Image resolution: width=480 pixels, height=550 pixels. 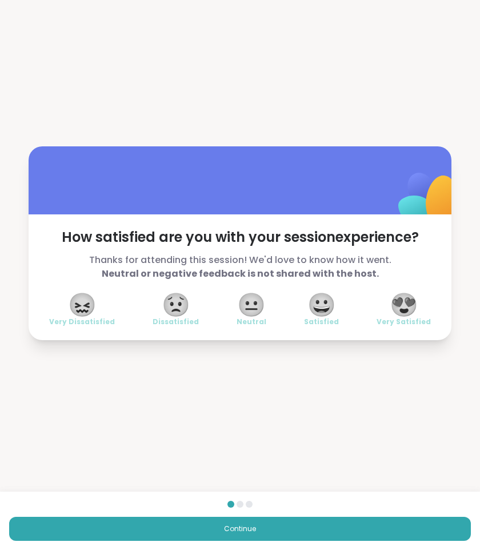 I want to click on span: Neutral, so click(x=252, y=322).